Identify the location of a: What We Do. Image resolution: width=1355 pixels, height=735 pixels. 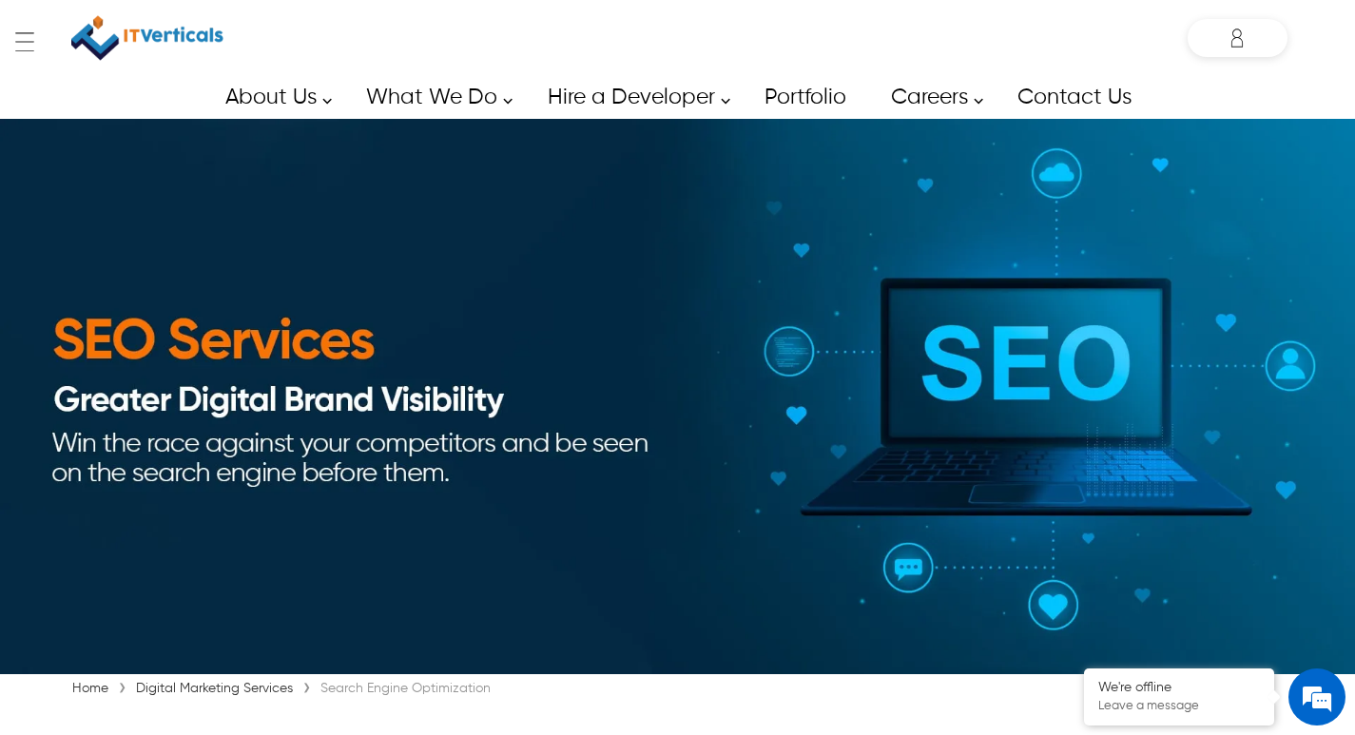
(434, 97).